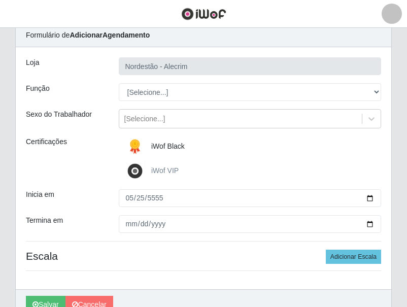 This screenshot has height=307, width=407. I want to click on div: Formulário de, so click(203, 36).